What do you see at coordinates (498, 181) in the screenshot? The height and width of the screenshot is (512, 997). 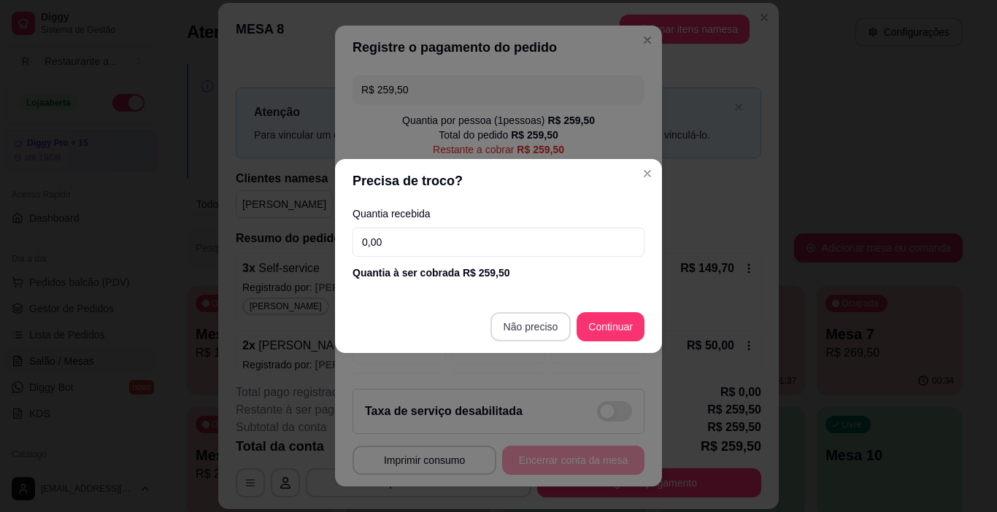 I see `header: Precisa de troco?` at bounding box center [498, 181].